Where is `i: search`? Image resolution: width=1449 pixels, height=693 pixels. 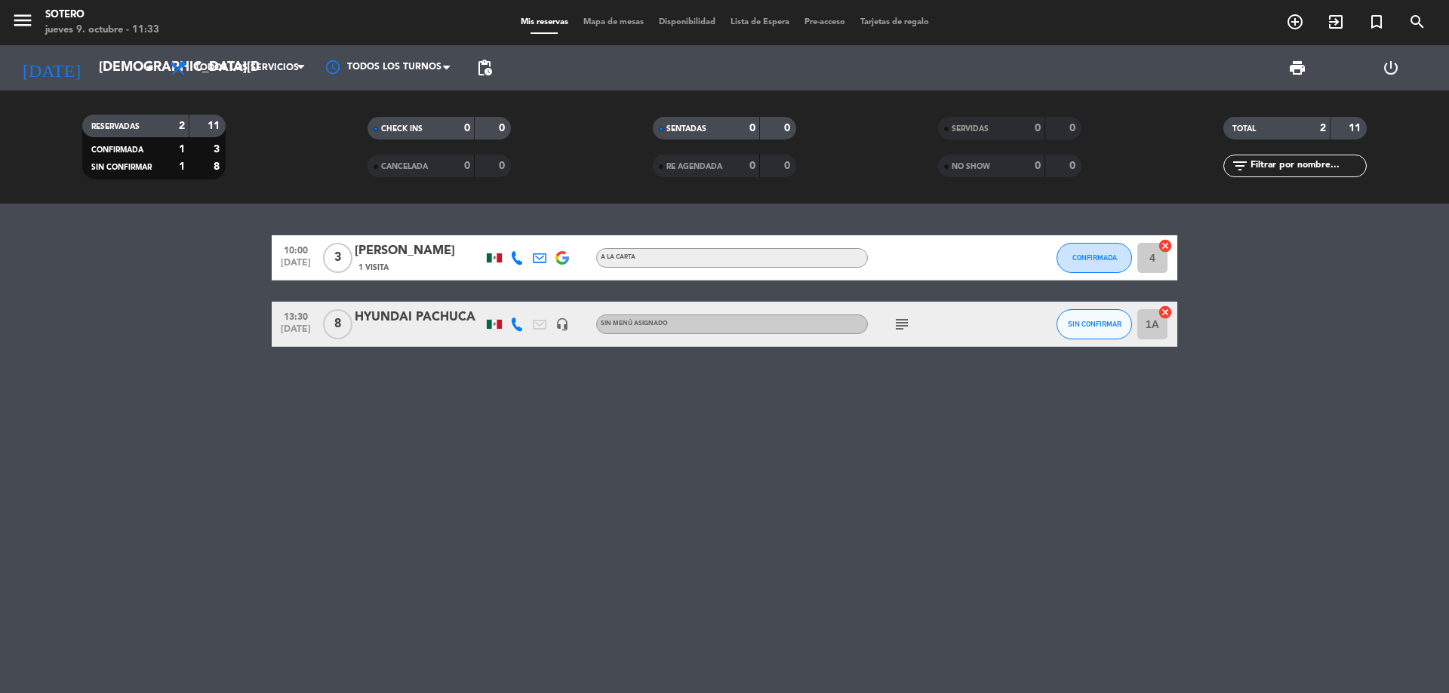 i: search is located at coordinates (1417, 22).